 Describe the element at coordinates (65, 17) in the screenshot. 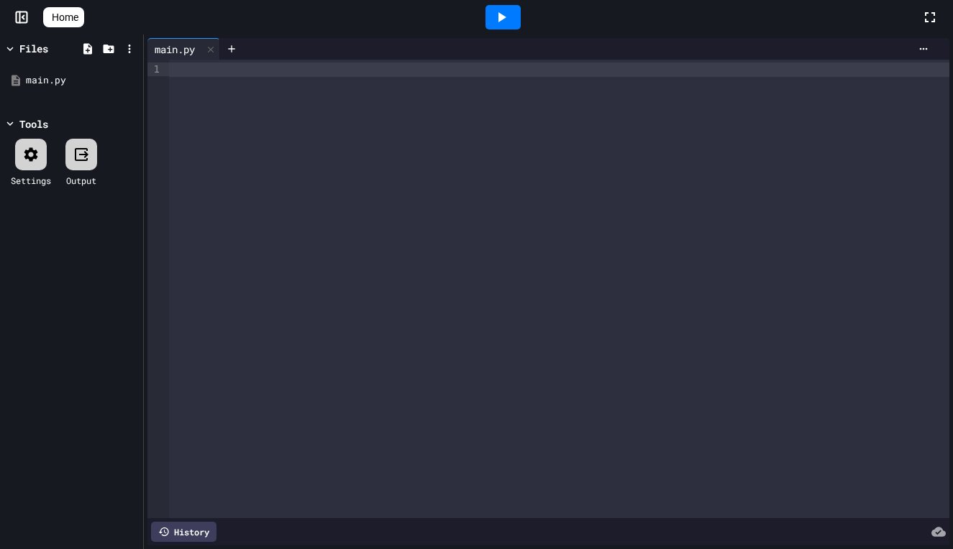

I see `span: Home` at that location.